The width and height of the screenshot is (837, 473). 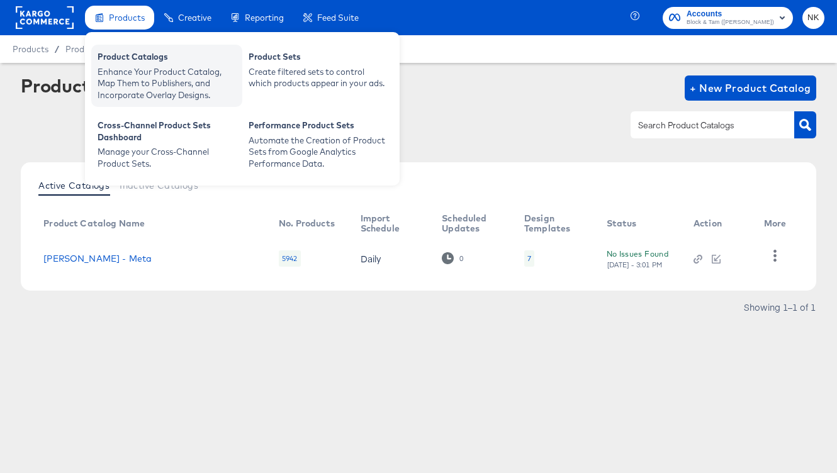 I want to click on div: No. Products, so click(x=307, y=223).